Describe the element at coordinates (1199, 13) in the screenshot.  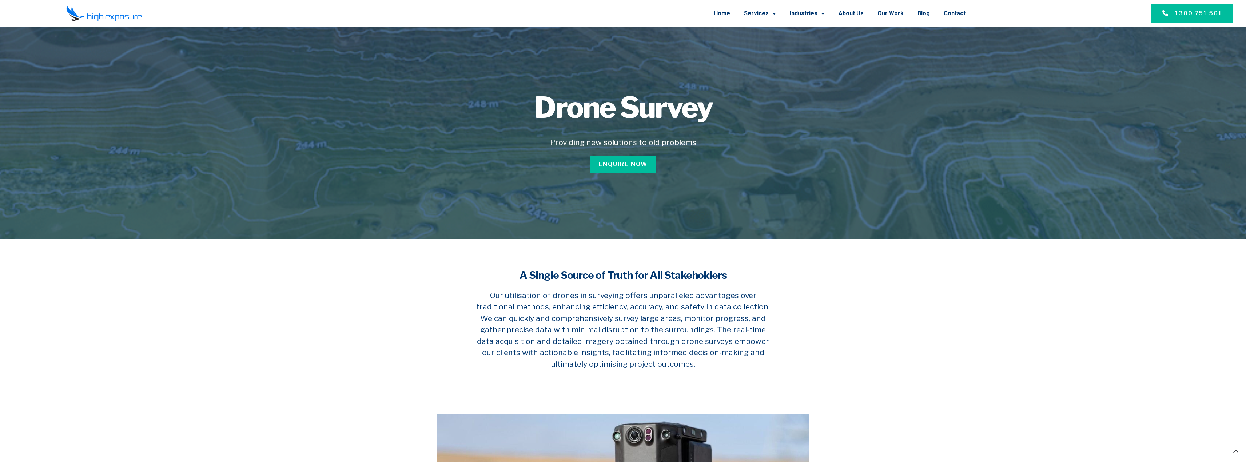
I see `span: 1300 751 561` at that location.